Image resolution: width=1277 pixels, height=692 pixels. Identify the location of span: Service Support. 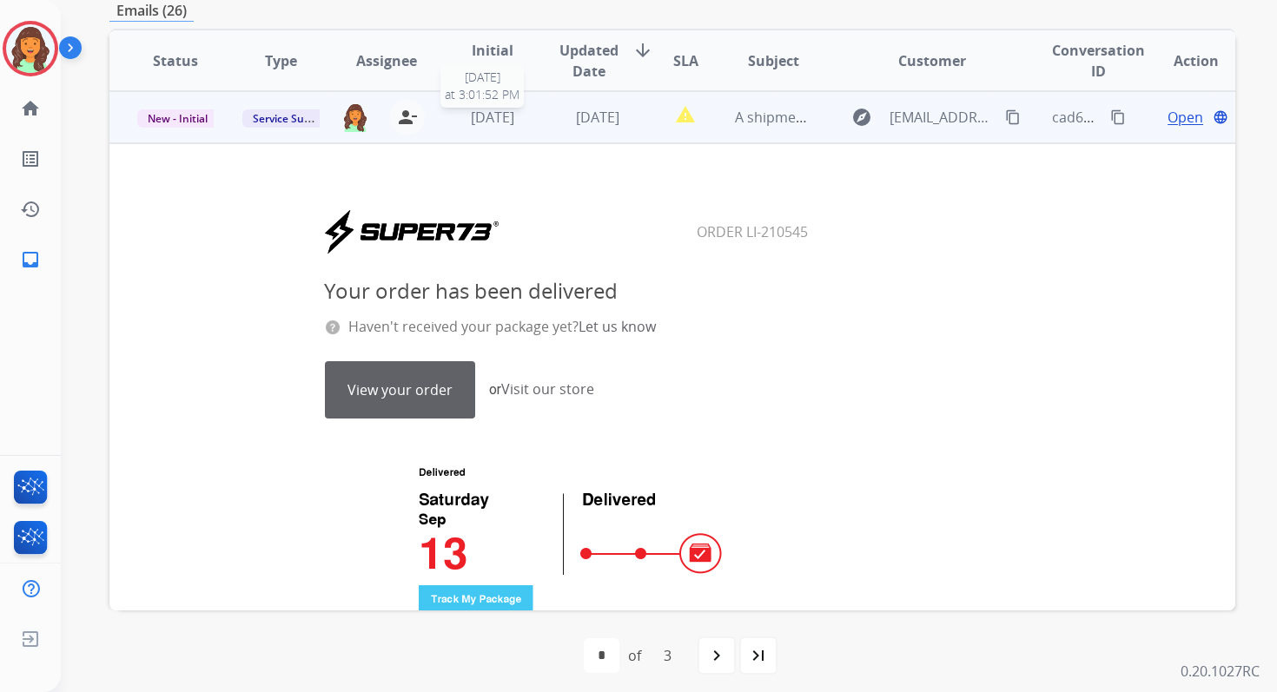
(292, 118).